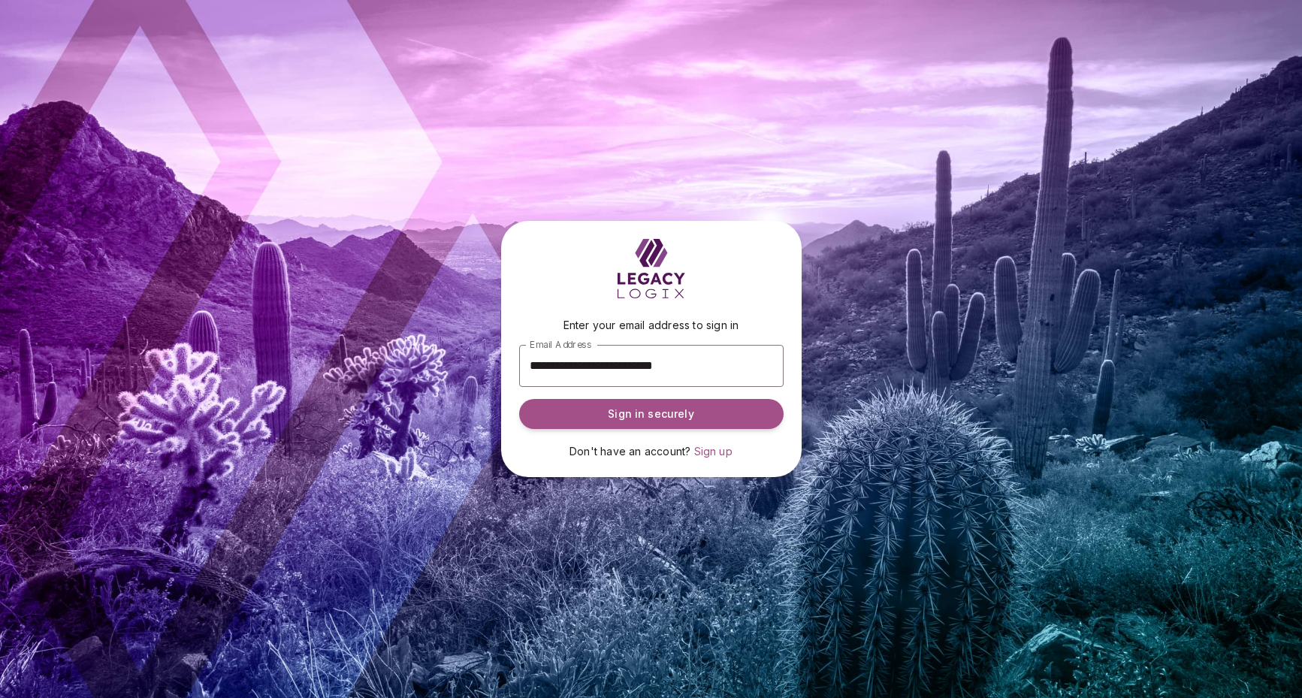 The width and height of the screenshot is (1302, 698). Describe the element at coordinates (651, 325) in the screenshot. I see `span: Enter your email address to sign in` at that location.